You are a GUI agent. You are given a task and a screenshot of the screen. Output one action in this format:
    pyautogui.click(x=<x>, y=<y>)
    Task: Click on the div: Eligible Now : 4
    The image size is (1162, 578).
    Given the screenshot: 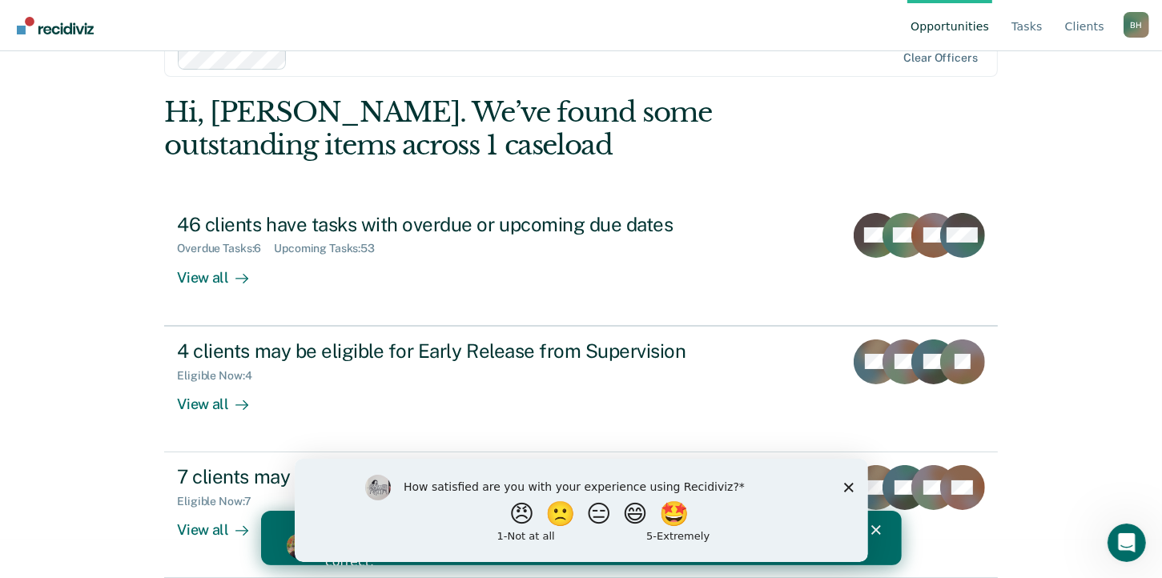 What is the action you would take?
    pyautogui.click(x=220, y=376)
    